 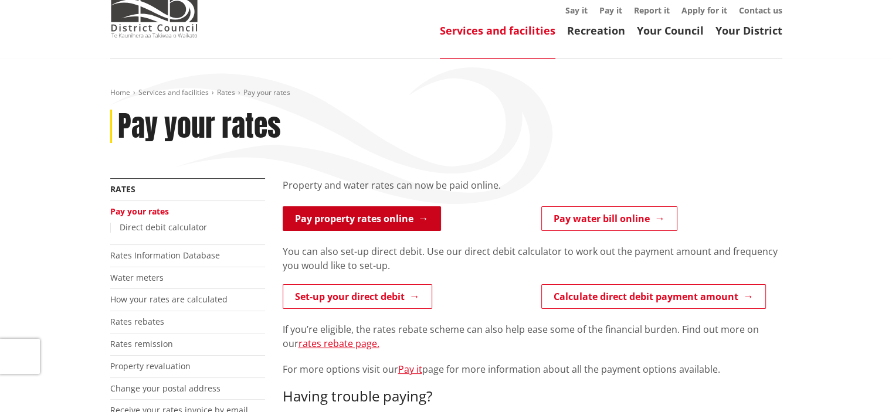 I want to click on a: How your rates are calculated, so click(x=169, y=299).